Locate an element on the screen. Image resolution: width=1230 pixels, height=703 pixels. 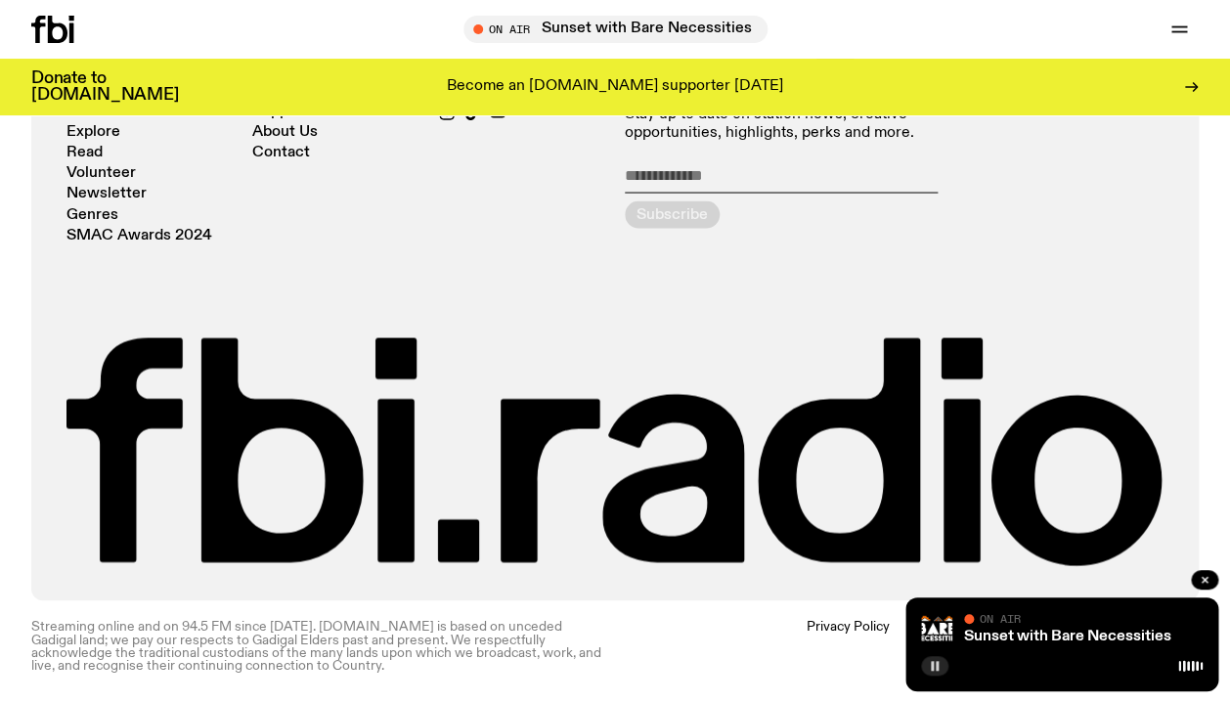
p: Stay up to date on station news, creative opportunities, highlights, perks and more. is located at coordinates (801, 123).